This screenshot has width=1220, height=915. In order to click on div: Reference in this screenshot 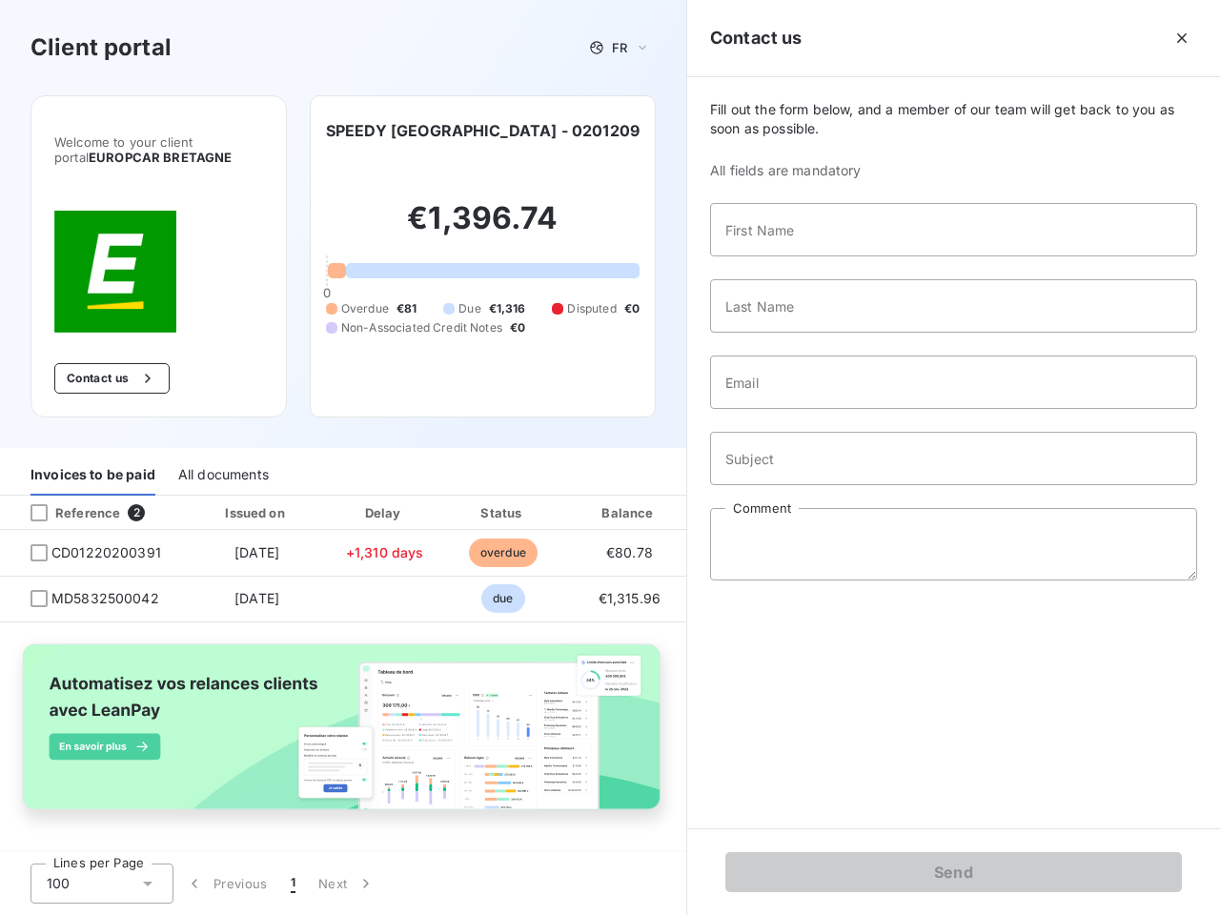, I will do `click(68, 513)`.